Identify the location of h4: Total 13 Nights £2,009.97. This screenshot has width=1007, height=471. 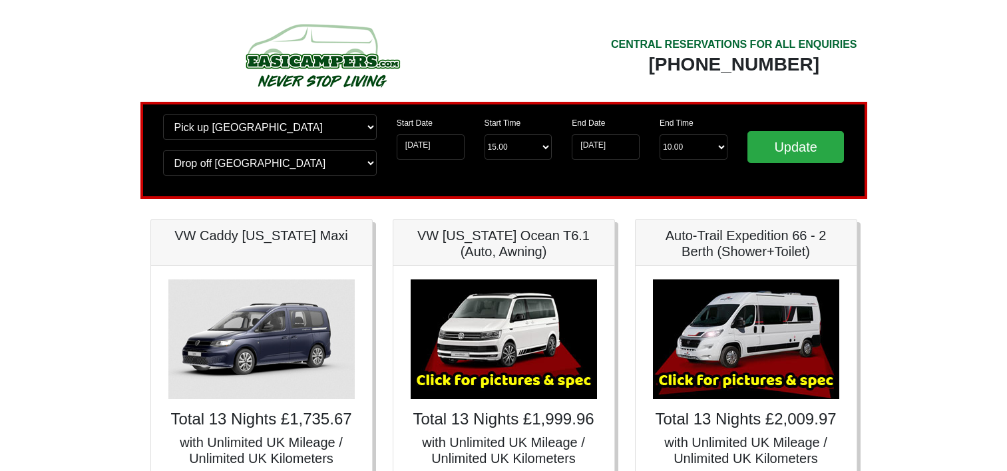
(746, 419).